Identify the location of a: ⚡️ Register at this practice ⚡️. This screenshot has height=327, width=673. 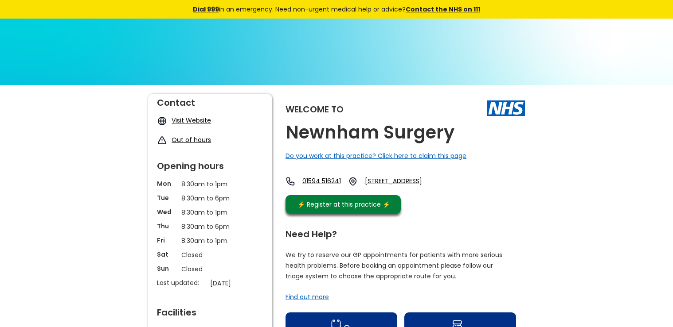
(343, 205).